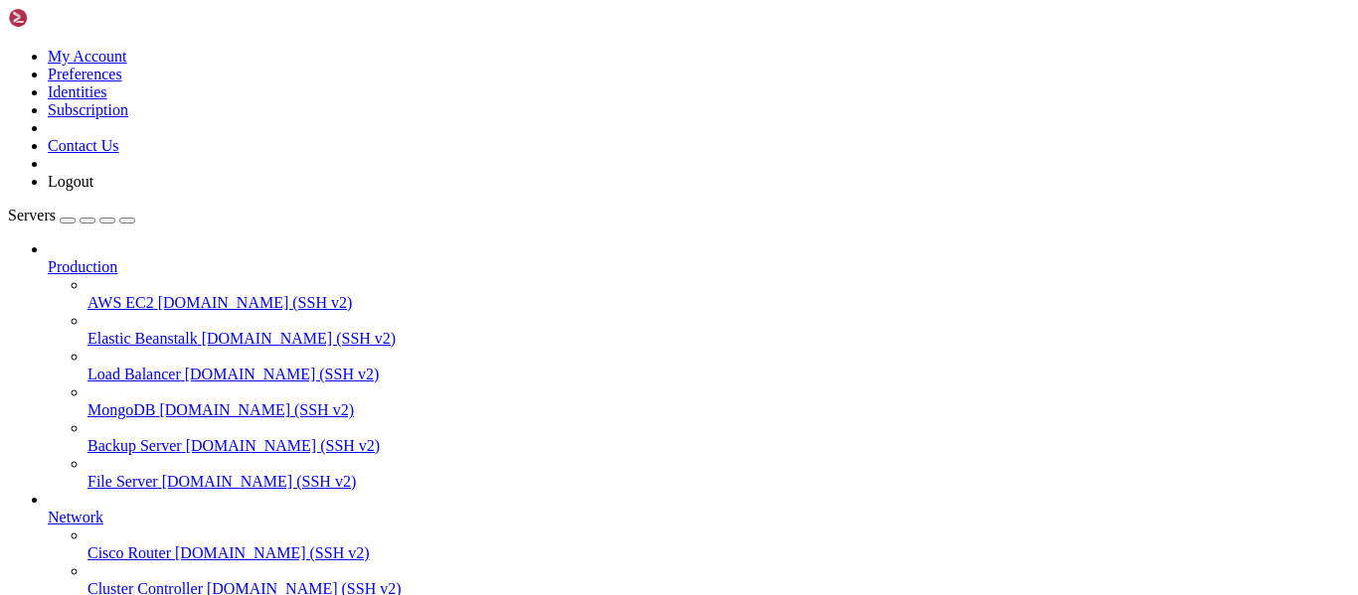 The width and height of the screenshot is (1358, 595). What do you see at coordinates (84, 74) in the screenshot?
I see `a: Preferences` at bounding box center [84, 74].